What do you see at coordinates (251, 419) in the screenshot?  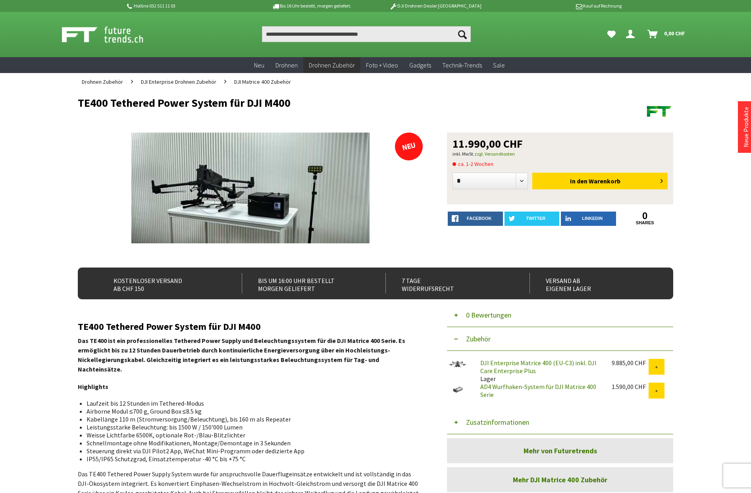 I see `li: Kabellänge 110 m (Stromversorgung/Beleuchtung), bis 160 m als Repeater` at bounding box center [251, 419].